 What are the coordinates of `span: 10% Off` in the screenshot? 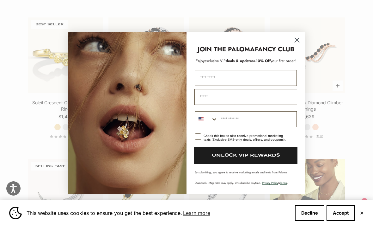 It's located at (263, 61).